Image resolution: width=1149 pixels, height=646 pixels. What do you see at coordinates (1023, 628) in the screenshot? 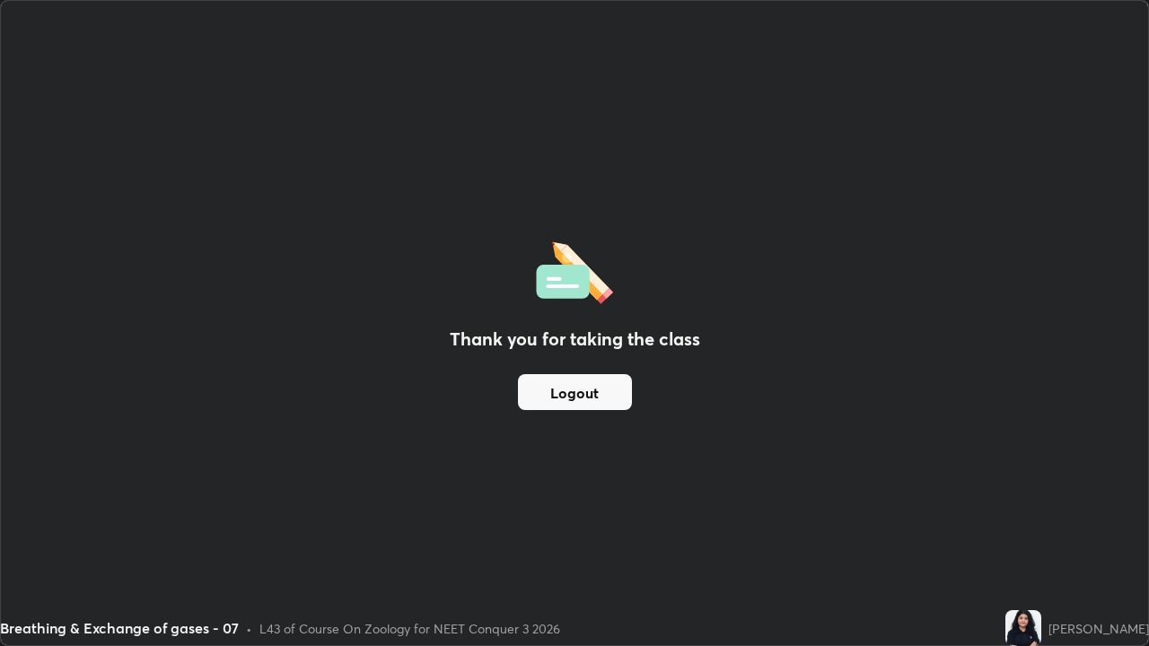
I see `img: d65cdba0ac1c438fb9f388b0b8c38f09.jpg` at bounding box center [1023, 628].